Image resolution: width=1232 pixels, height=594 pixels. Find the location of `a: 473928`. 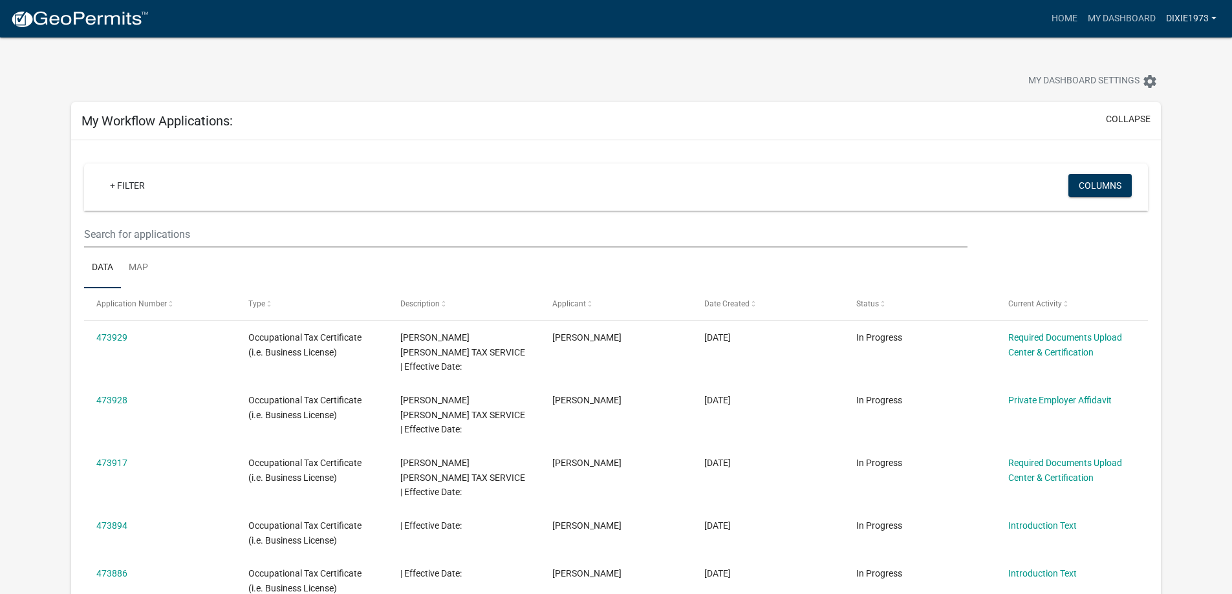

a: 473928 is located at coordinates (112, 400).